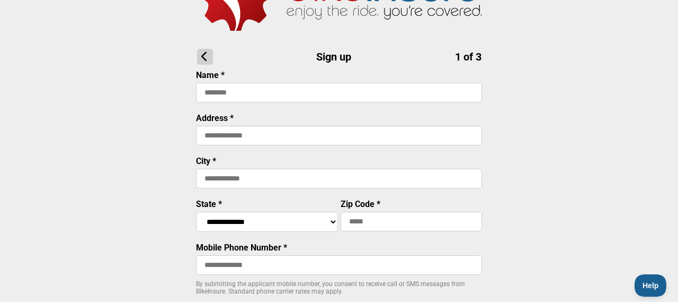  Describe the element at coordinates (360, 204) in the screenshot. I see `label: Zip Code *` at that location.